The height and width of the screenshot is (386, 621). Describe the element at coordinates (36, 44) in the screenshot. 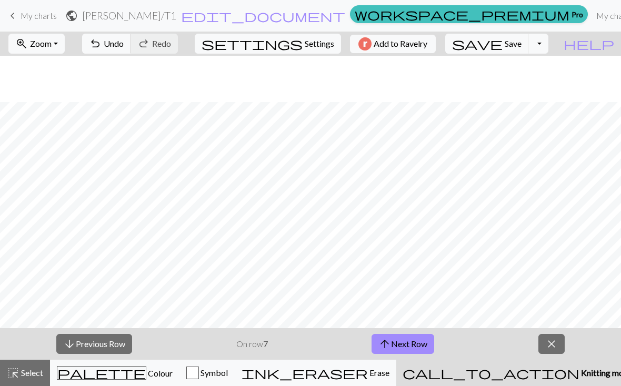

I see `button: Zoom` at that location.